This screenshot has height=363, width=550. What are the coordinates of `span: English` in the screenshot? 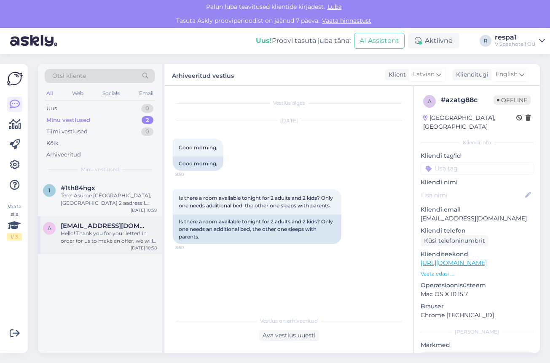 It's located at (506, 75).